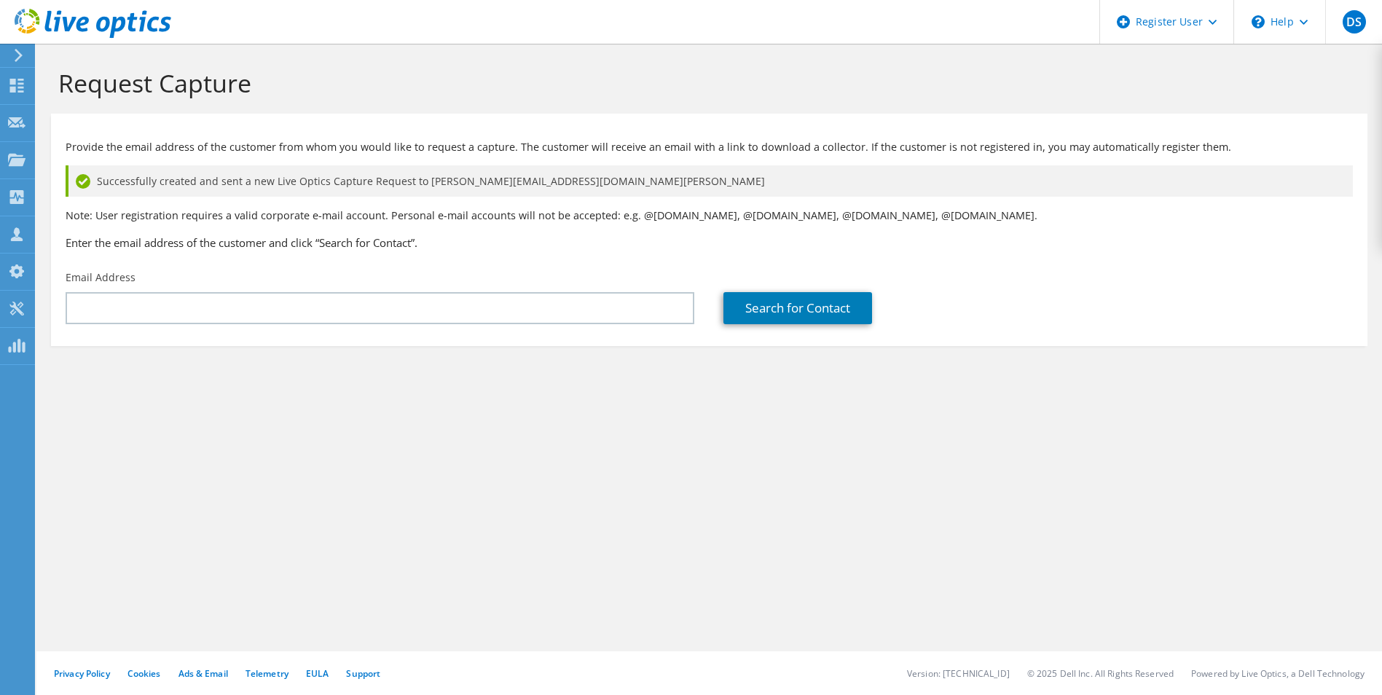 The image size is (1382, 695). What do you see at coordinates (1258, 22) in the screenshot?
I see `svg: \n` at bounding box center [1258, 22].